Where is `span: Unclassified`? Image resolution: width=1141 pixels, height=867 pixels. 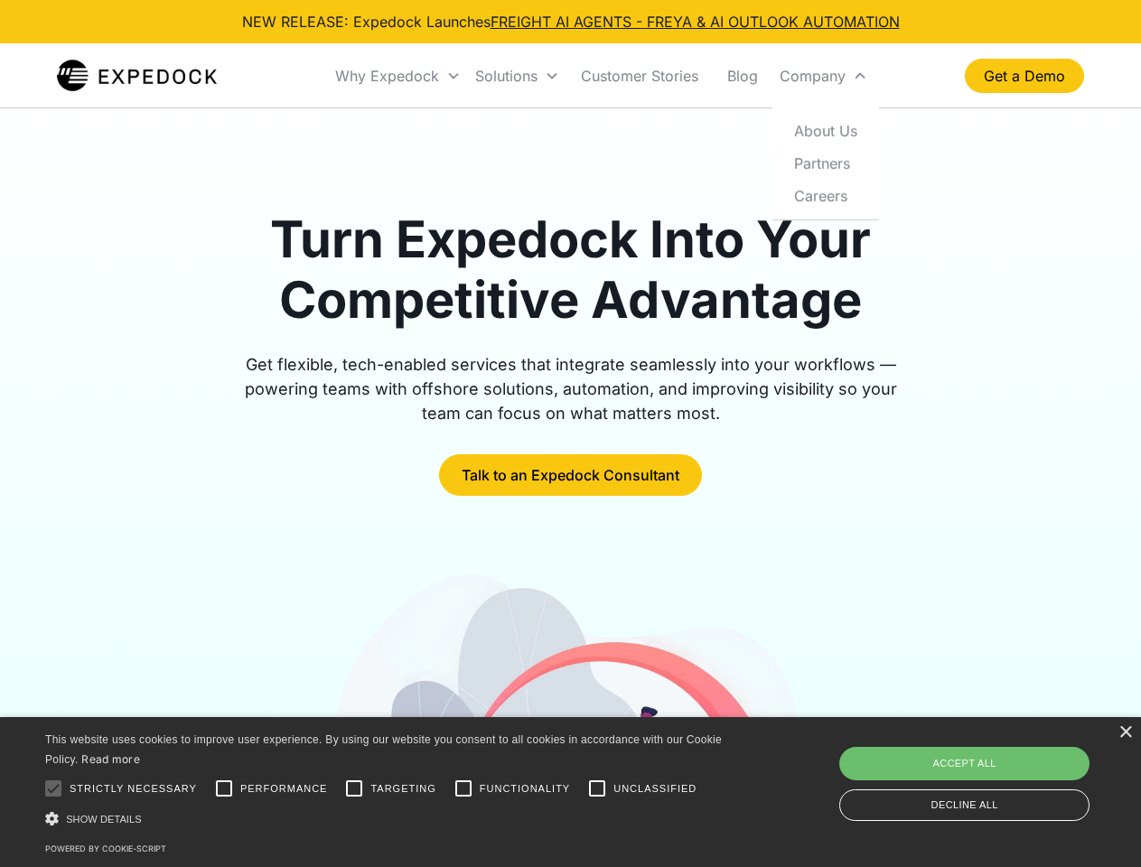
span: Unclassified is located at coordinates (655, 789).